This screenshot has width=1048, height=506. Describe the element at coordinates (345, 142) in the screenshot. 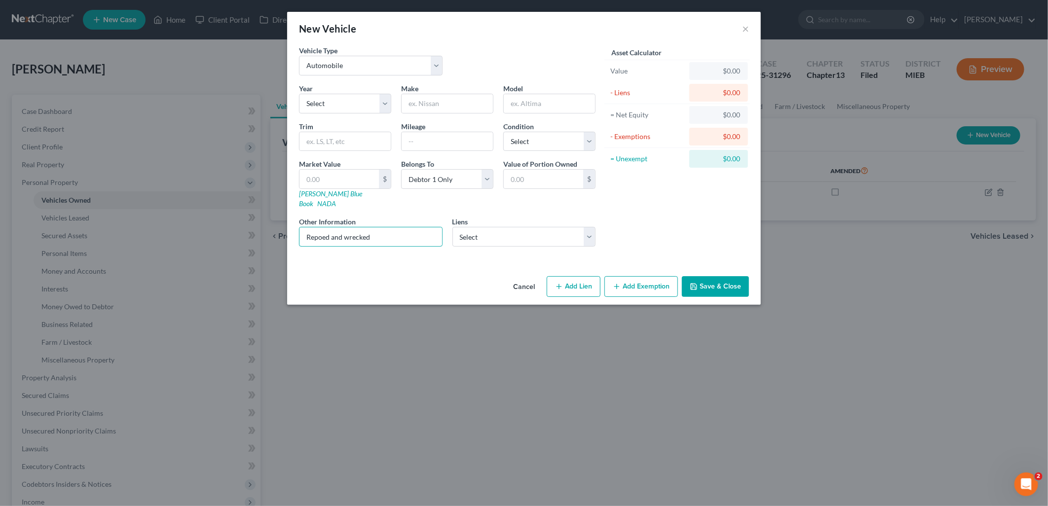

I see `input: ex. LS, LT, etc` at that location.